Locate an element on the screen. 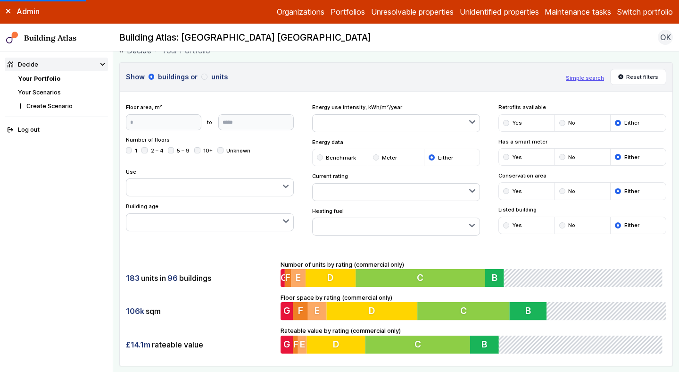 The width and height of the screenshot is (679, 372). span: £14.1m is located at coordinates (138, 344).